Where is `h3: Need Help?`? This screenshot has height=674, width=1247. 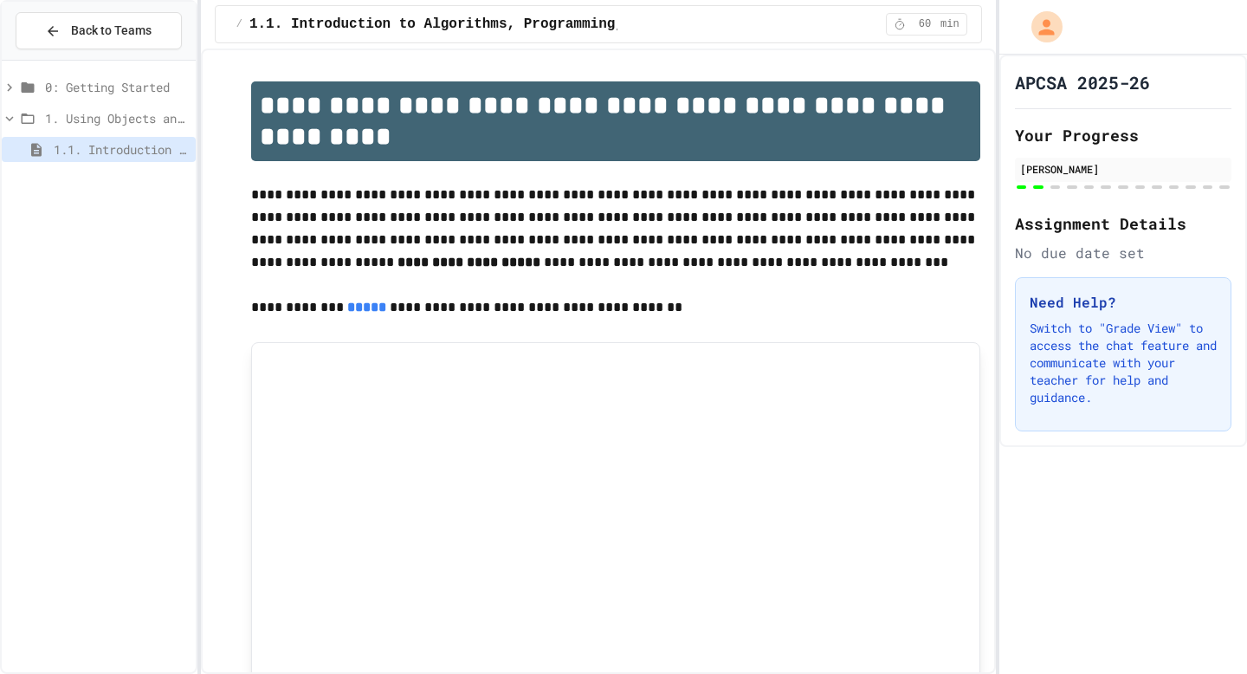
h3: Need Help? is located at coordinates (1123, 302).